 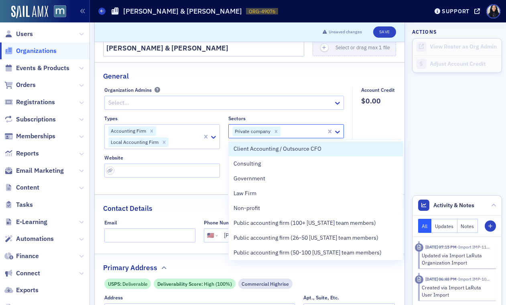 What do you see at coordinates (27, 257) in the screenshot?
I see `span: Finance` at bounding box center [27, 257].